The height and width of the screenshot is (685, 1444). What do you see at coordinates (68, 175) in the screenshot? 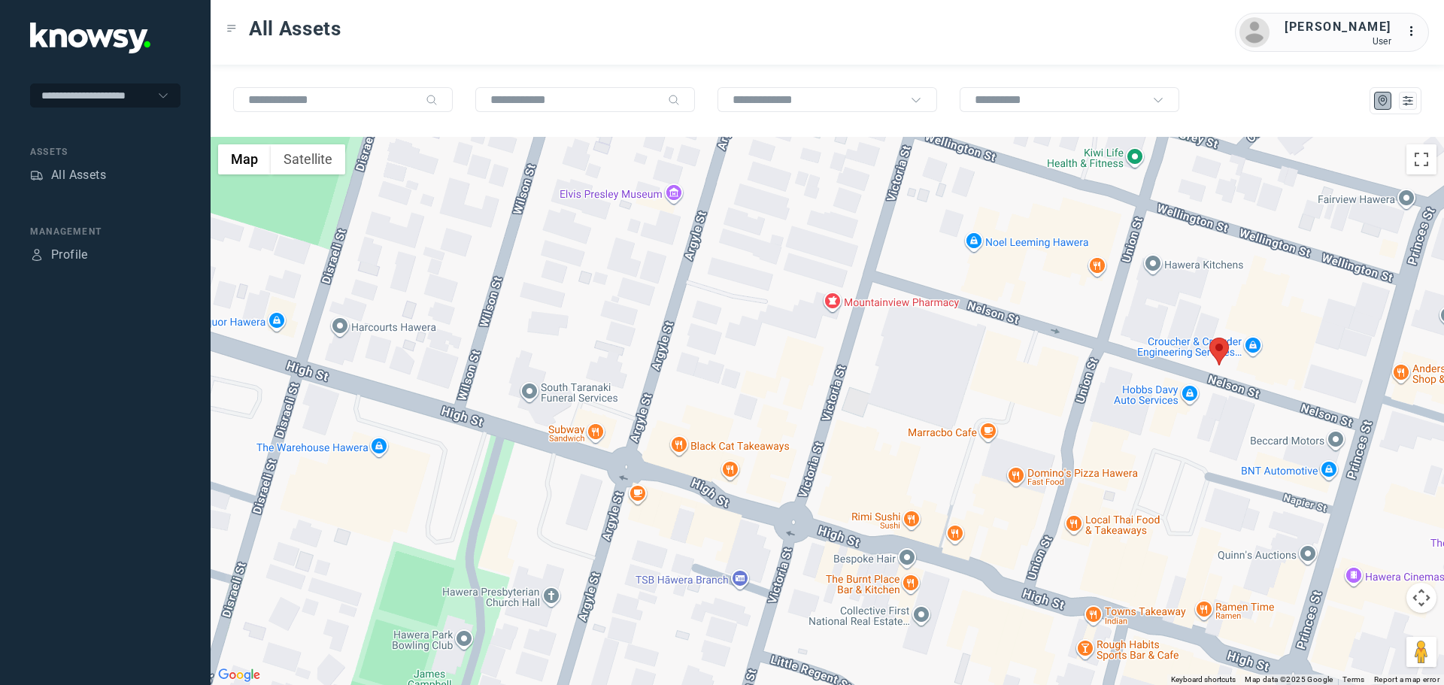
I see `a: AssetsAll Assets` at bounding box center [68, 175].